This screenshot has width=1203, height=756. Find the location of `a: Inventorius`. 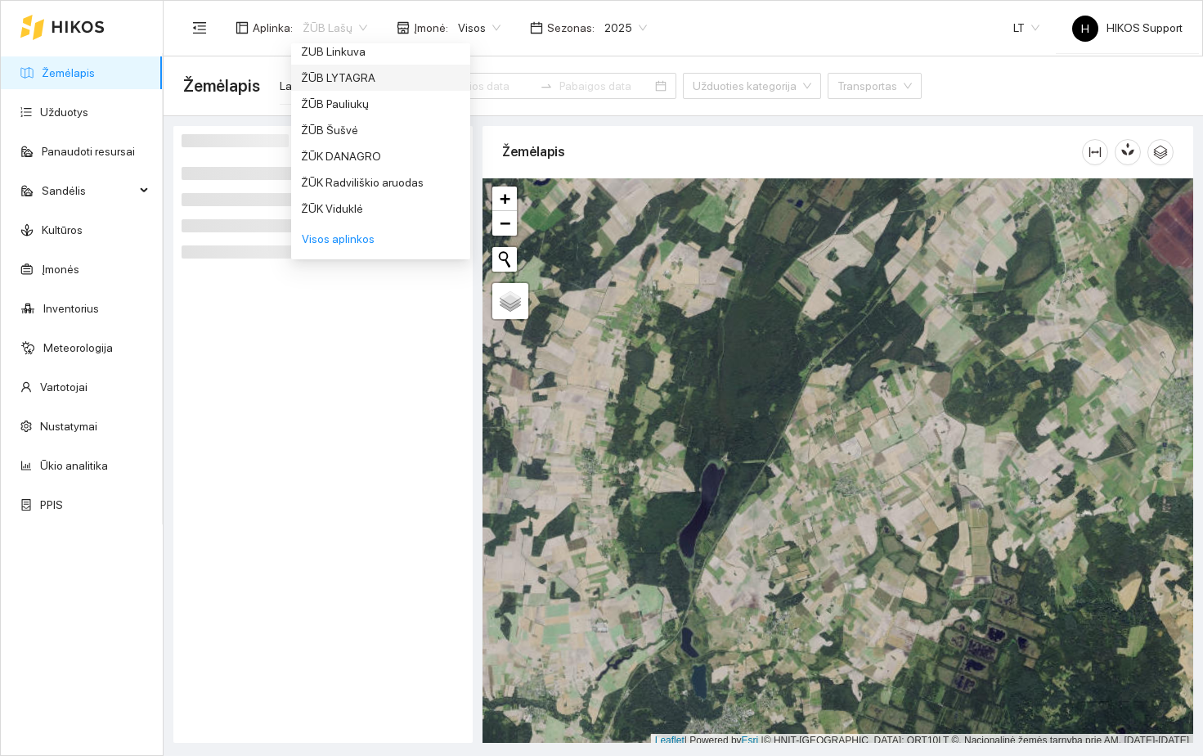

a: Inventorius is located at coordinates (71, 308).